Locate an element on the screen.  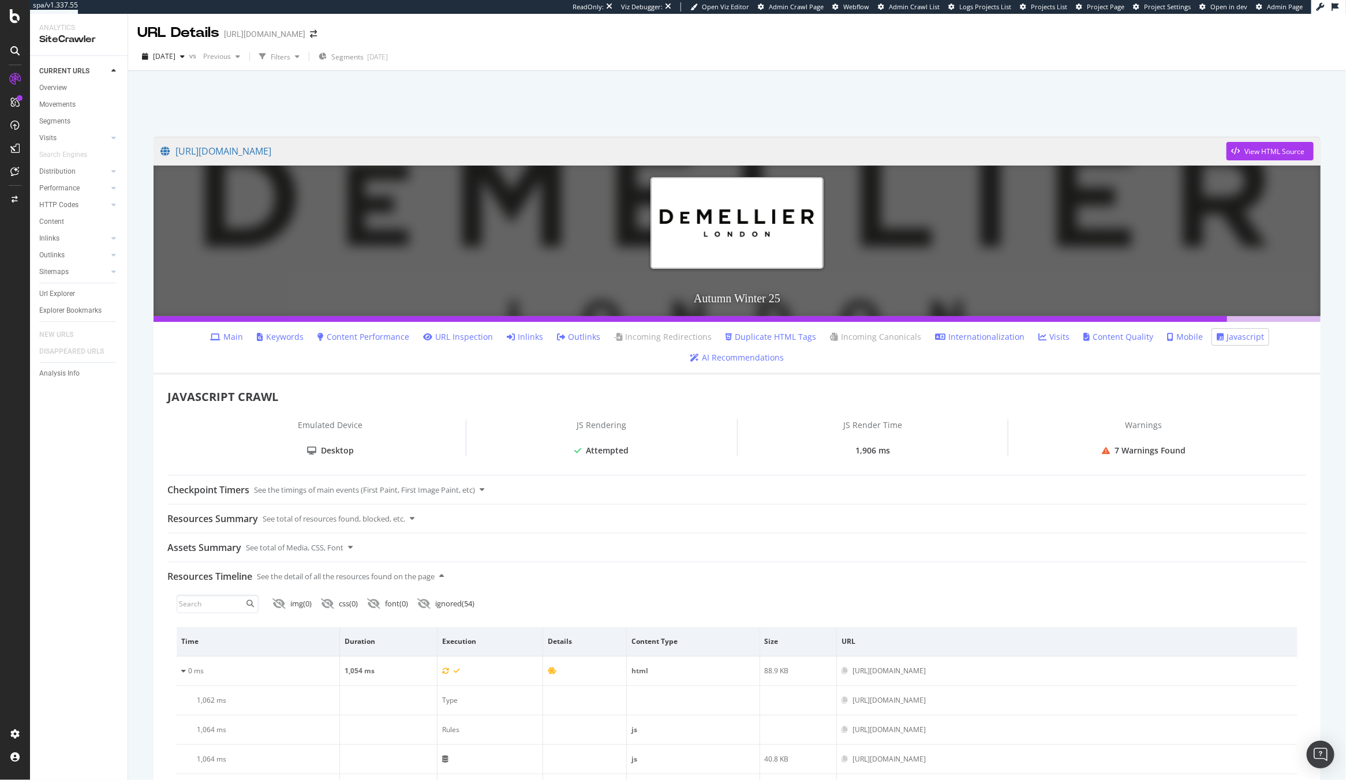
div: img ( 0 ) is located at coordinates (301, 604).